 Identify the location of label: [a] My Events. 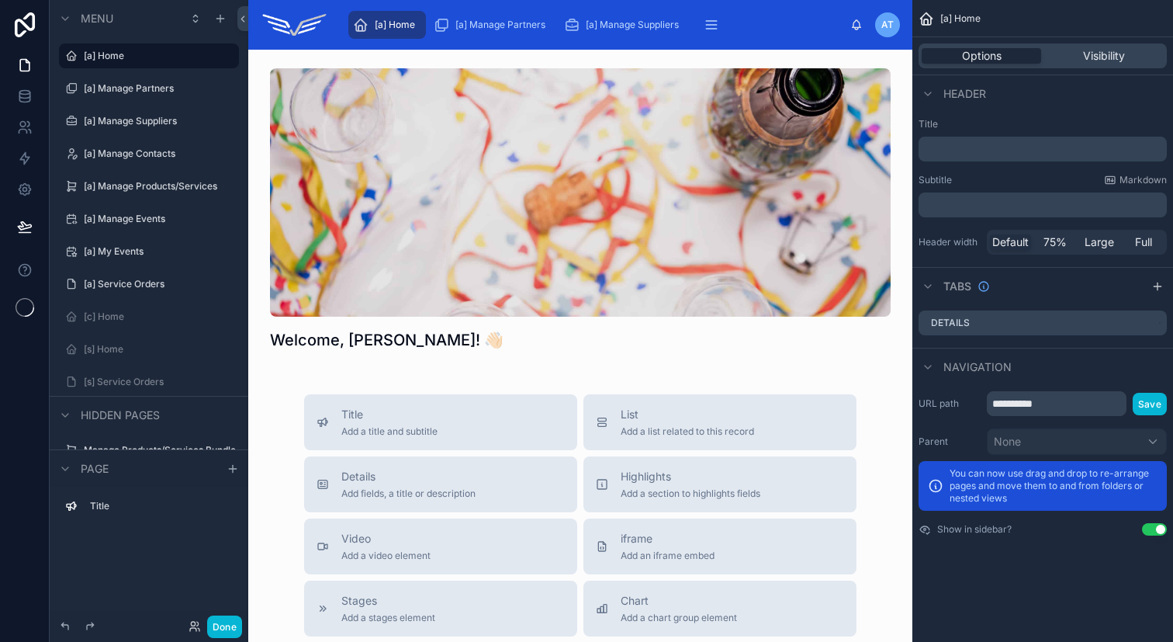
(160, 251).